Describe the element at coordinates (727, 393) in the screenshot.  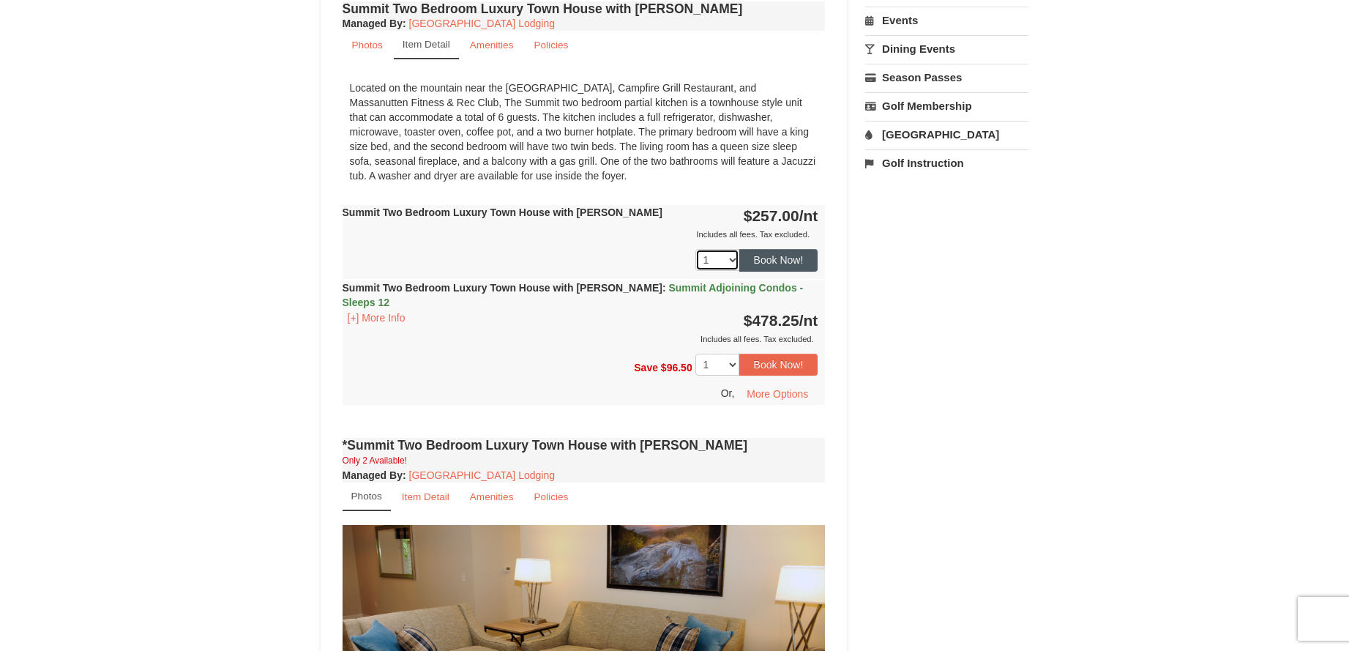
I see `span: Or,` at that location.